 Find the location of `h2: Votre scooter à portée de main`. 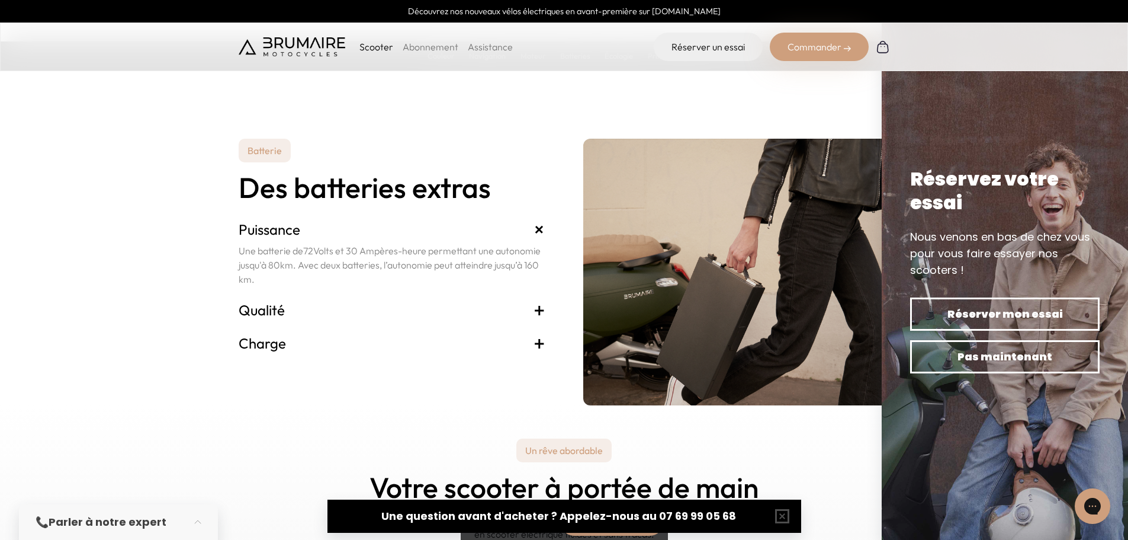

h2: Votre scooter à portée de main is located at coordinates (564, 487).